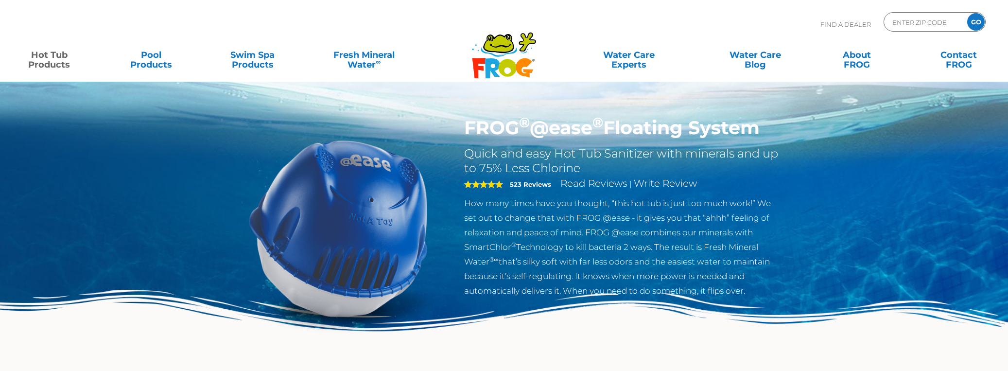 The height and width of the screenshot is (371, 1008). I want to click on a: Water CareBlog, so click(756, 55).